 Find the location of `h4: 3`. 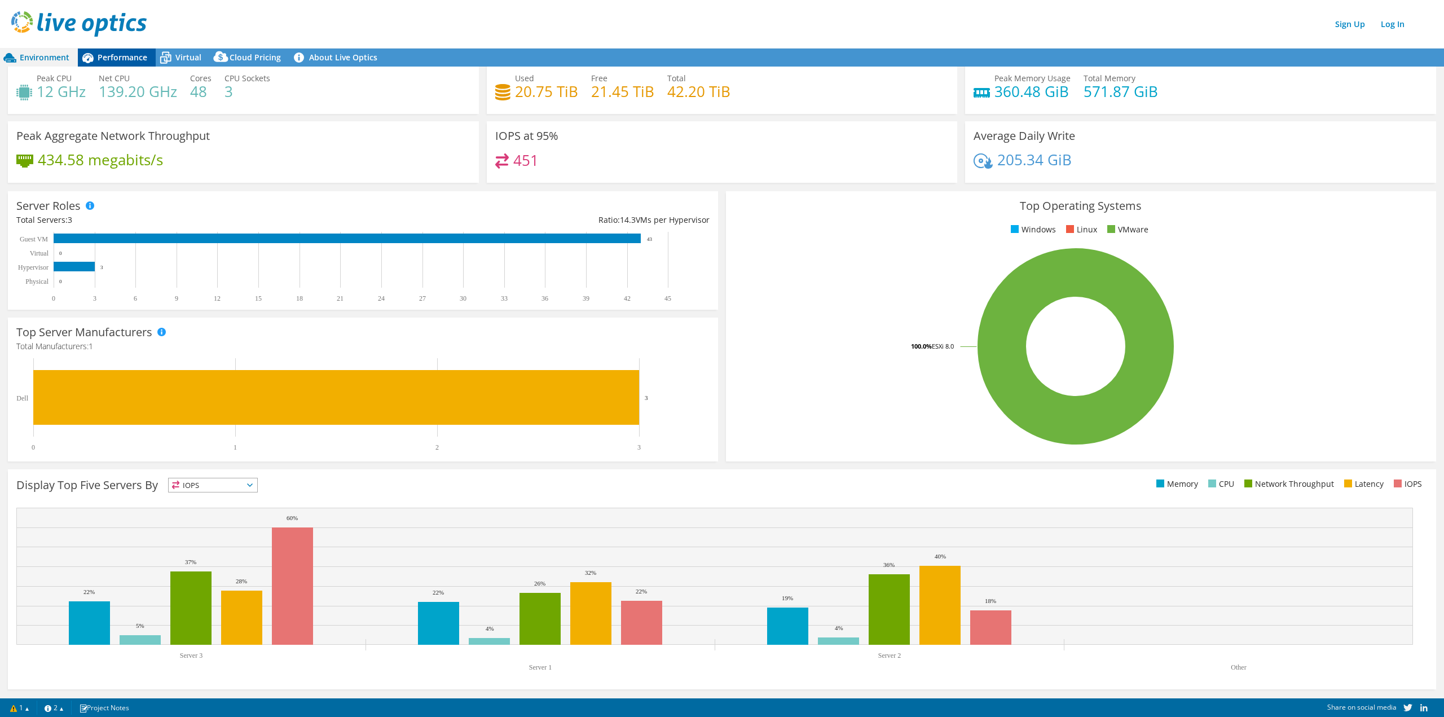

h4: 3 is located at coordinates (247, 91).